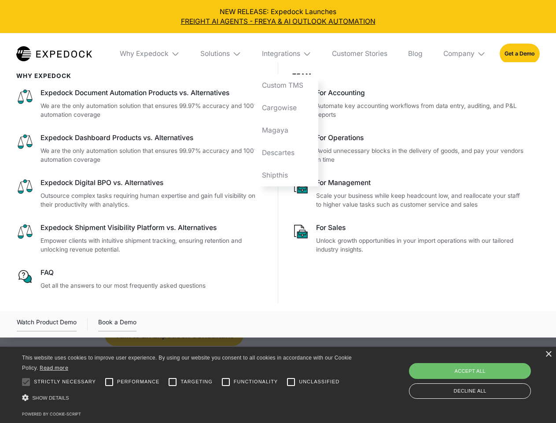  Describe the element at coordinates (409, 238) in the screenshot. I see `a: For SalesUnlock growth opportunities in your import operations with our tailored industry insights.` at that location.